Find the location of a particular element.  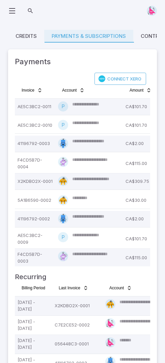

p: CA$30.00 is located at coordinates (140, 201).